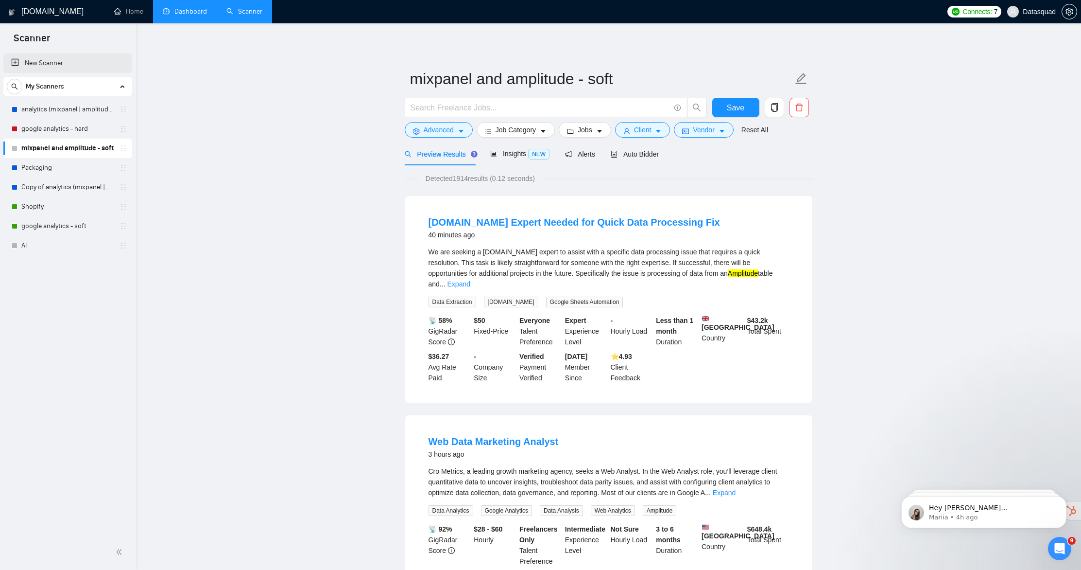  I want to click on button: idcardVendorcaret-down, so click(704, 130).